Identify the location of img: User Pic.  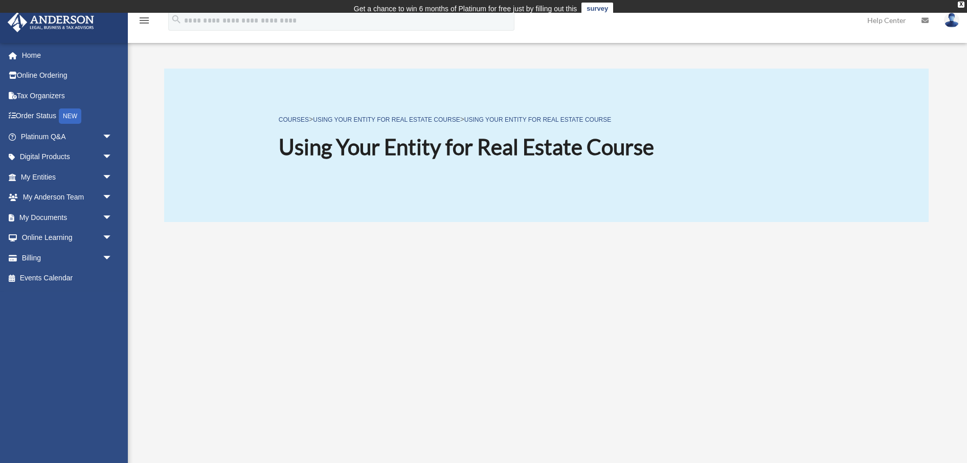
(951, 20).